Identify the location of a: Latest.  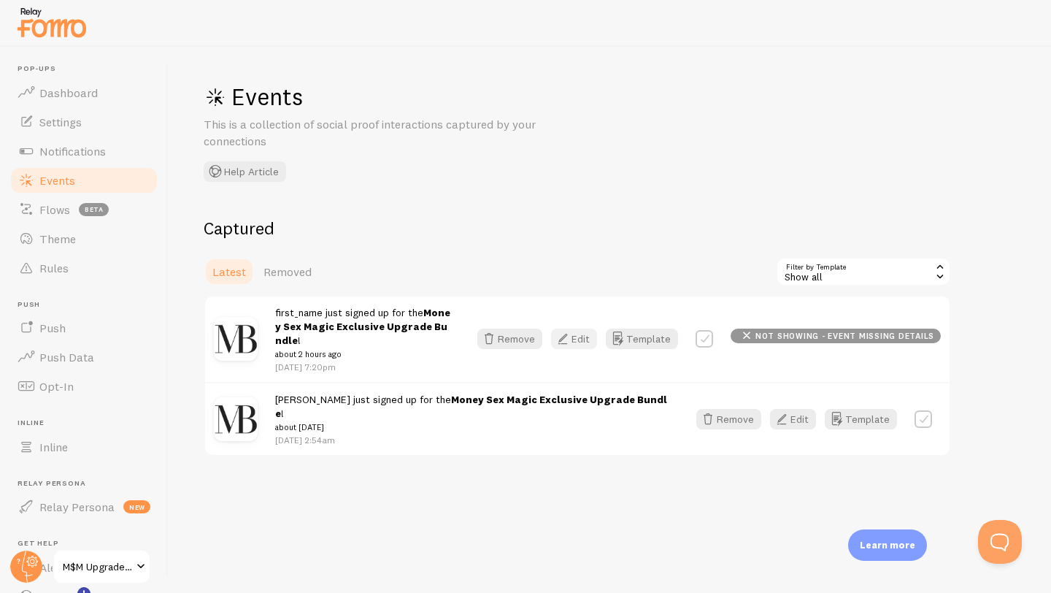
(229, 272).